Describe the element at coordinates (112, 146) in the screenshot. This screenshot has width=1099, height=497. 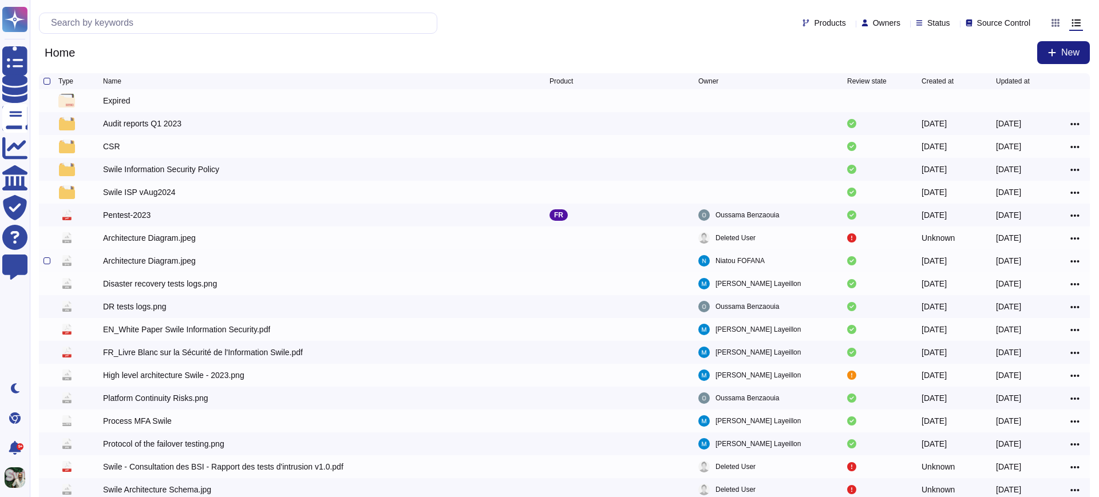
I see `div: CSR` at that location.